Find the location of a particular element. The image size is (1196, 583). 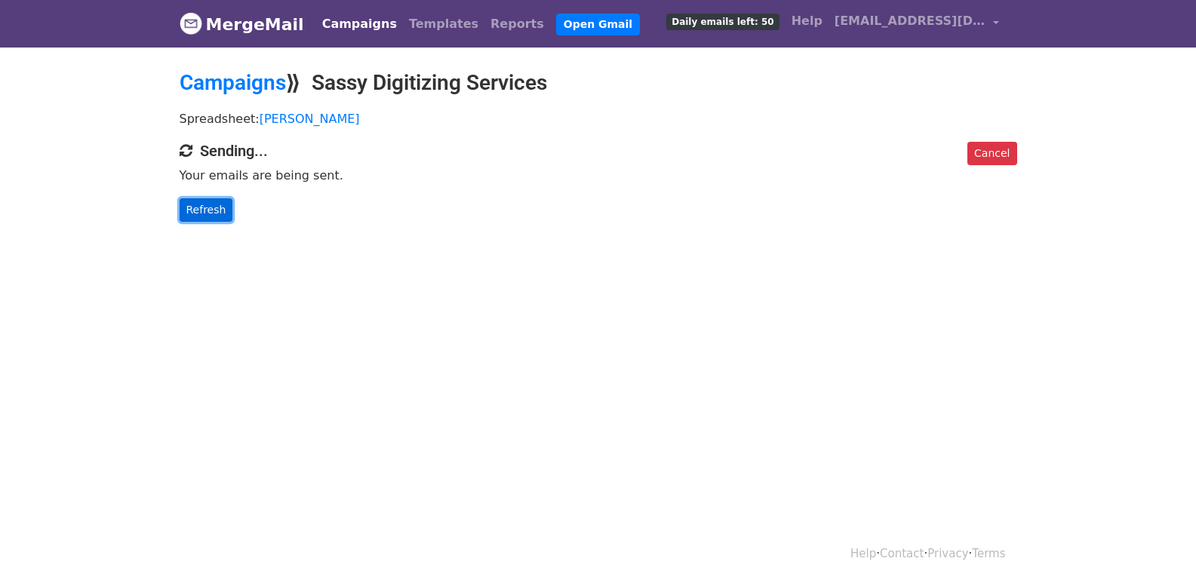

h4: Sending... is located at coordinates (598, 151).